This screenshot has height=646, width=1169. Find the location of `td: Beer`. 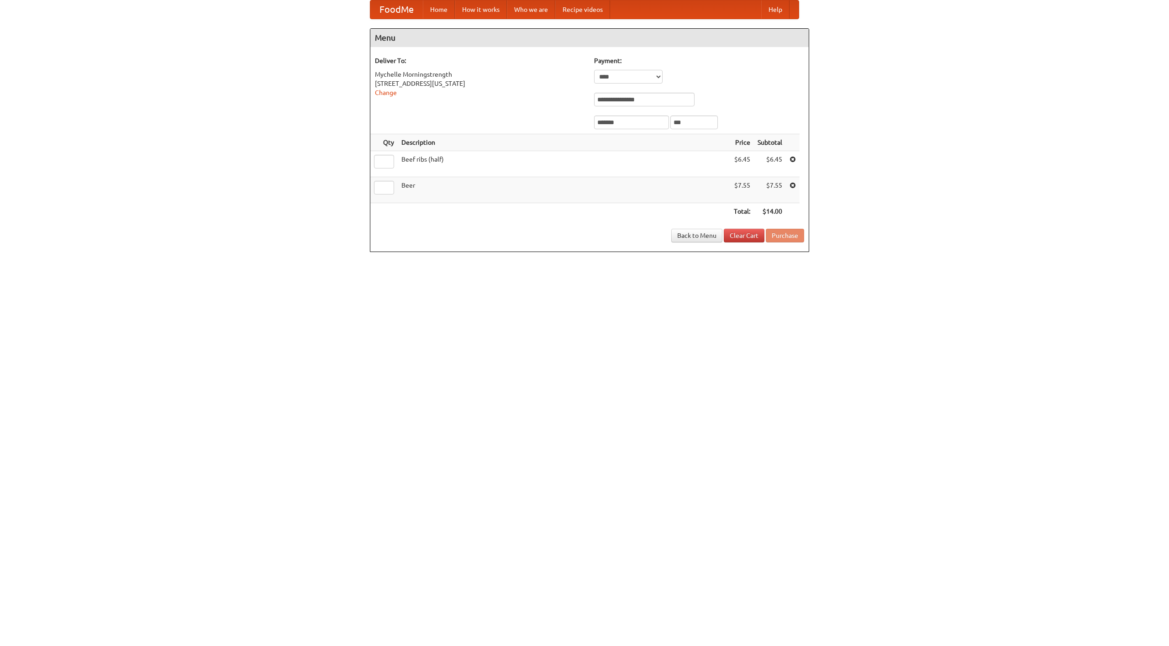

td: Beer is located at coordinates (564, 190).